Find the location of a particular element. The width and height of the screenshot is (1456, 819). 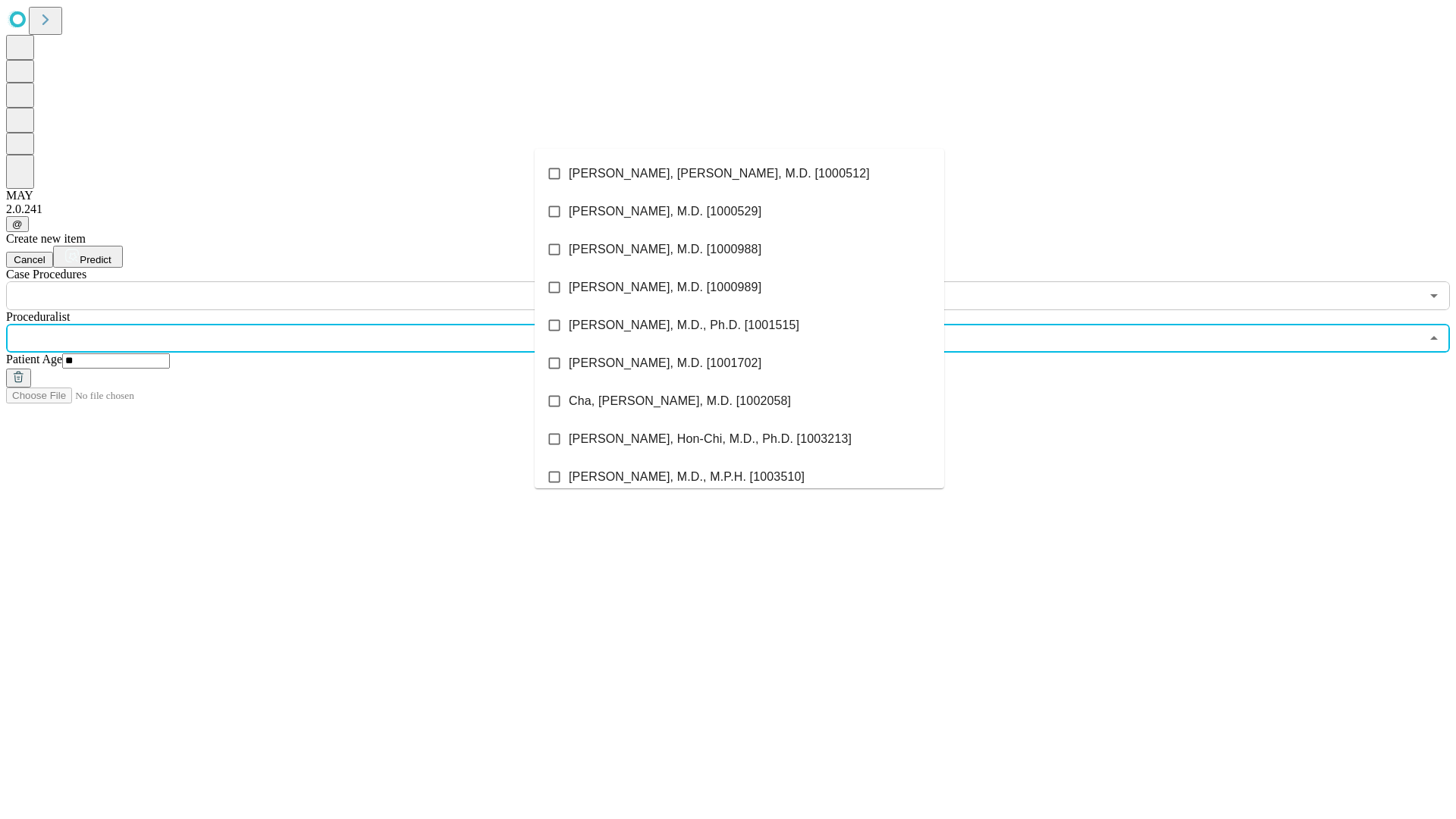

button: Predict is located at coordinates (88, 257).